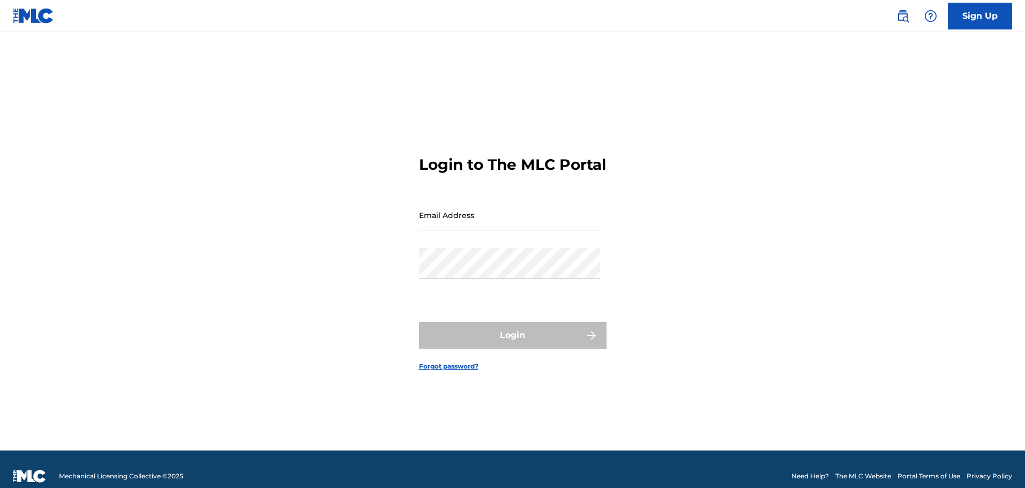  What do you see at coordinates (931, 16) in the screenshot?
I see `div: Help` at bounding box center [931, 16].